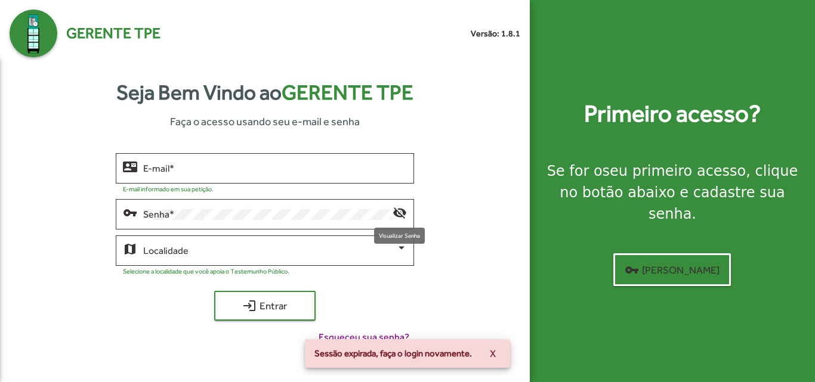 Image resolution: width=815 pixels, height=382 pixels. What do you see at coordinates (265, 306) in the screenshot?
I see `span: Entrar` at bounding box center [265, 306].